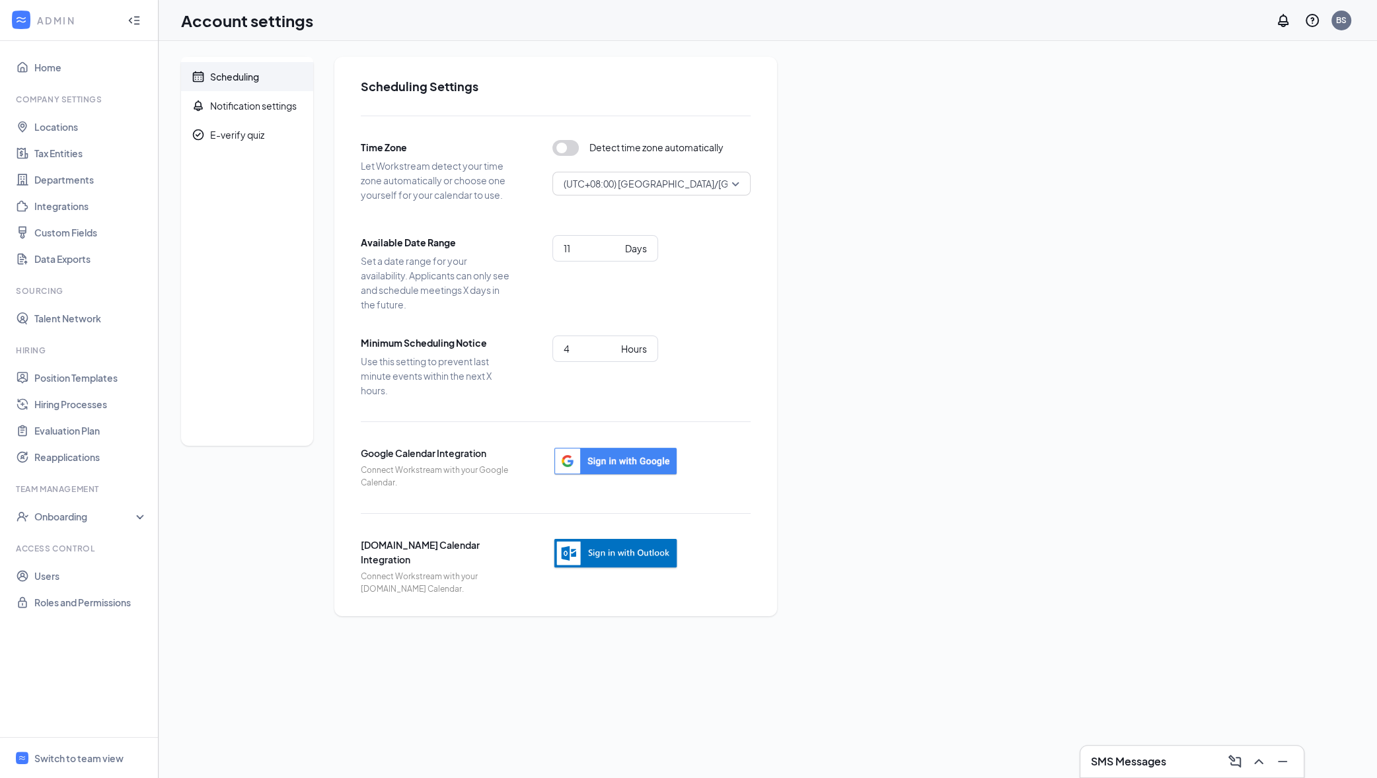 The width and height of the screenshot is (1377, 778). Describe the element at coordinates (437, 180) in the screenshot. I see `span: Let Workstream detect your time zone automatically or choose one yourself for your calendar to use.` at that location.